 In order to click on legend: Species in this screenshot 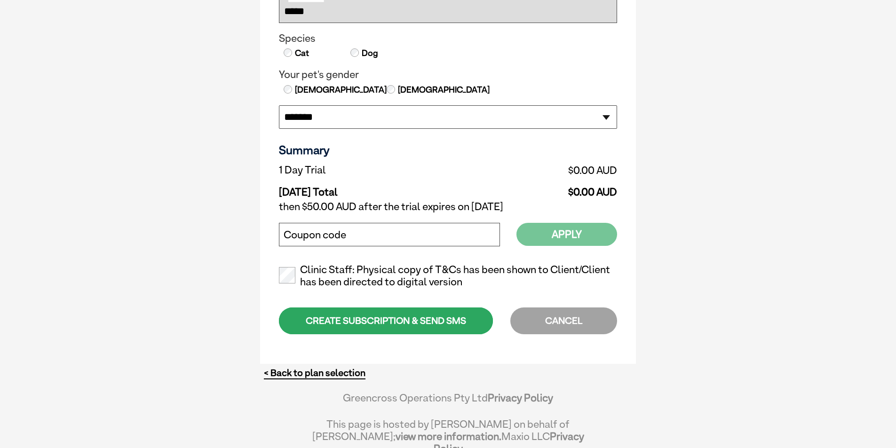, I will do `click(448, 39)`.